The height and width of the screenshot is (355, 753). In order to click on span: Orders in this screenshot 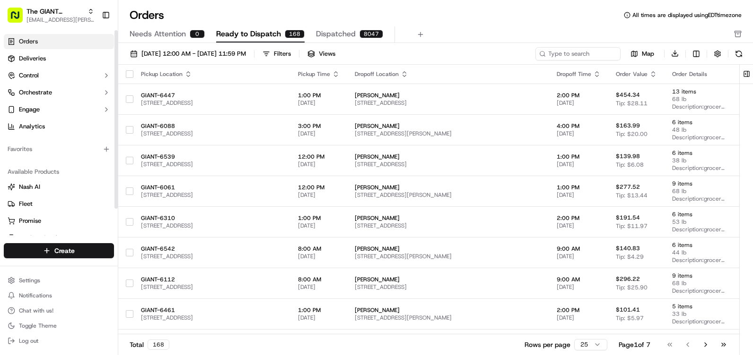, I will do `click(28, 42)`.